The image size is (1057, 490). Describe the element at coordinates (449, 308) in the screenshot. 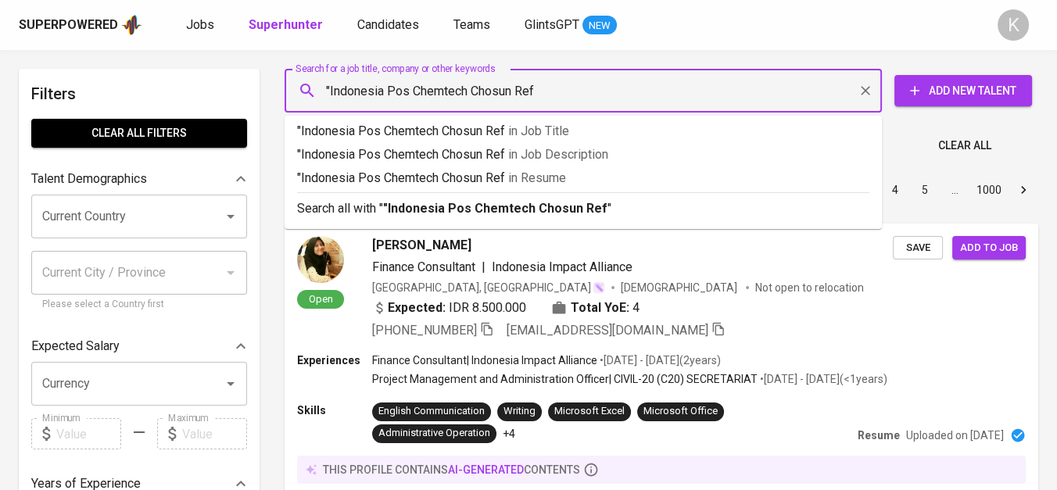

I see `div: IDR 8.500.000` at that location.